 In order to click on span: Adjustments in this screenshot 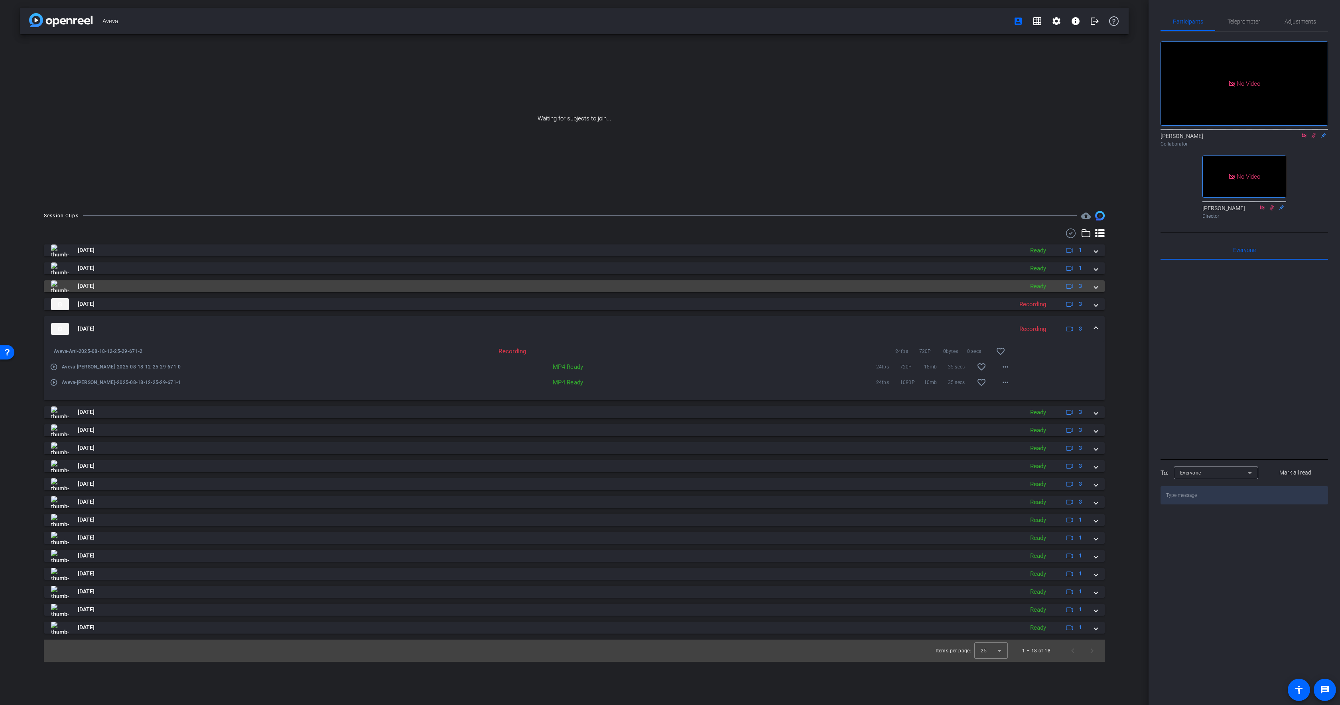, I will do `click(1300, 22)`.